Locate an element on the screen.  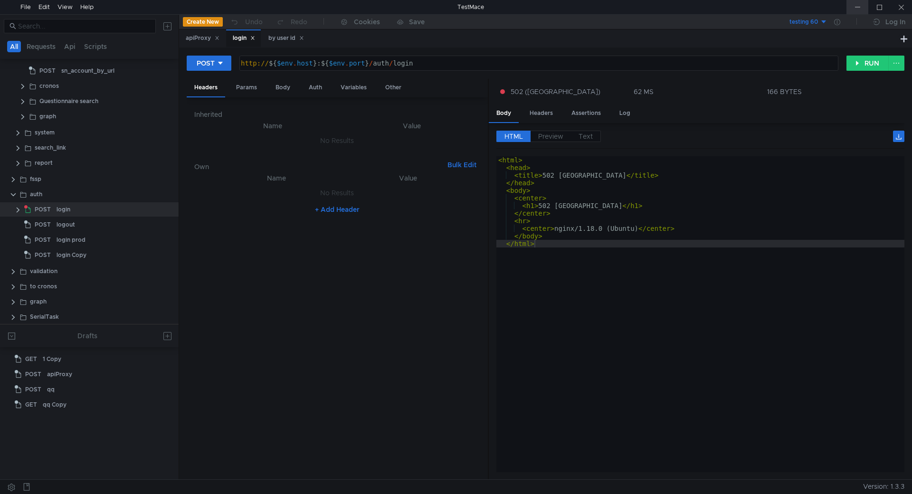
button: + Add Header is located at coordinates (337, 209).